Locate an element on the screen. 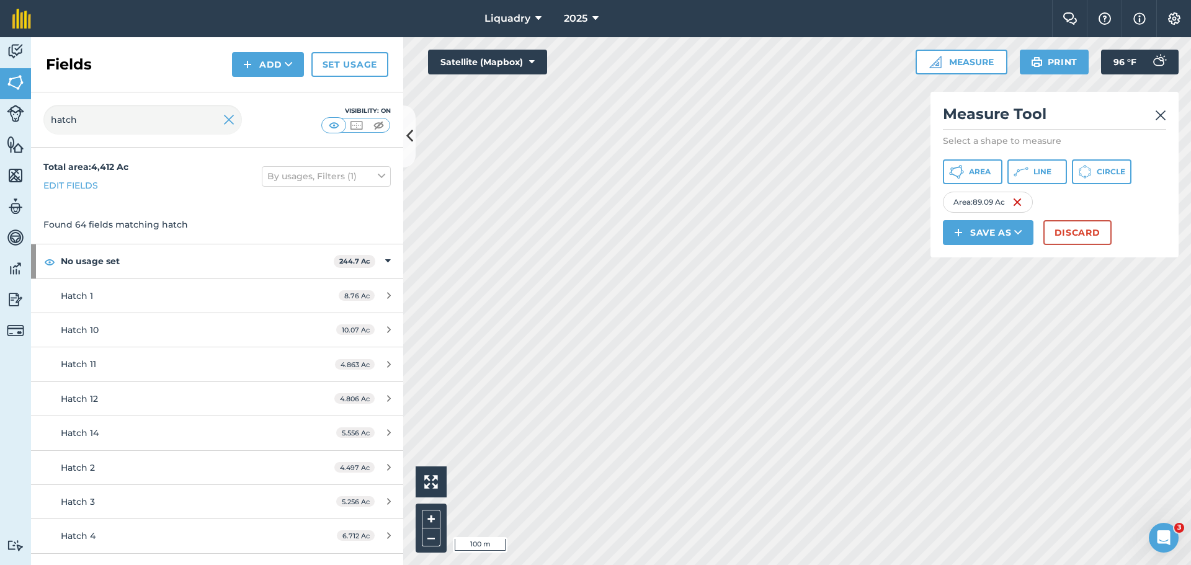 The image size is (1191, 565). strong: 244.7 Ac is located at coordinates (355, 261).